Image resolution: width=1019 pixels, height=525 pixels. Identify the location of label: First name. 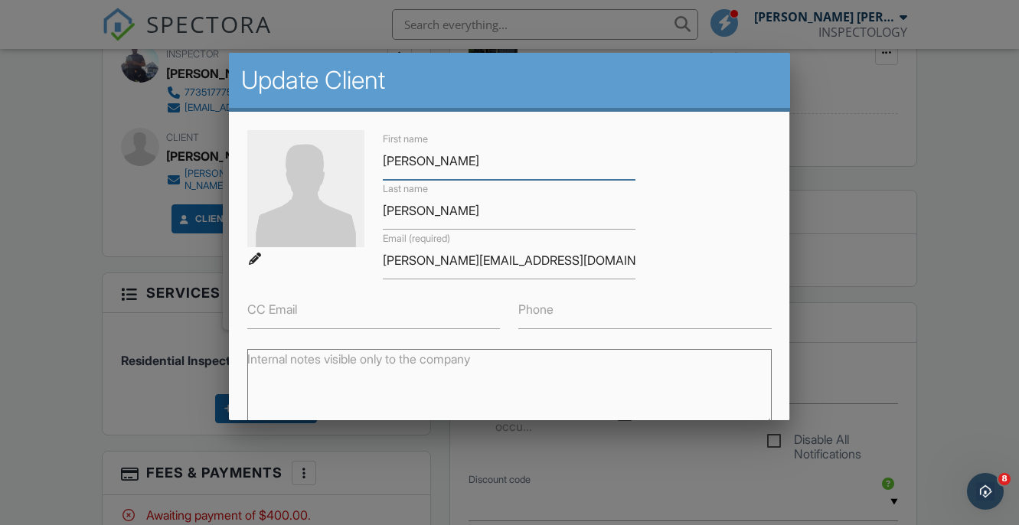
(405, 139).